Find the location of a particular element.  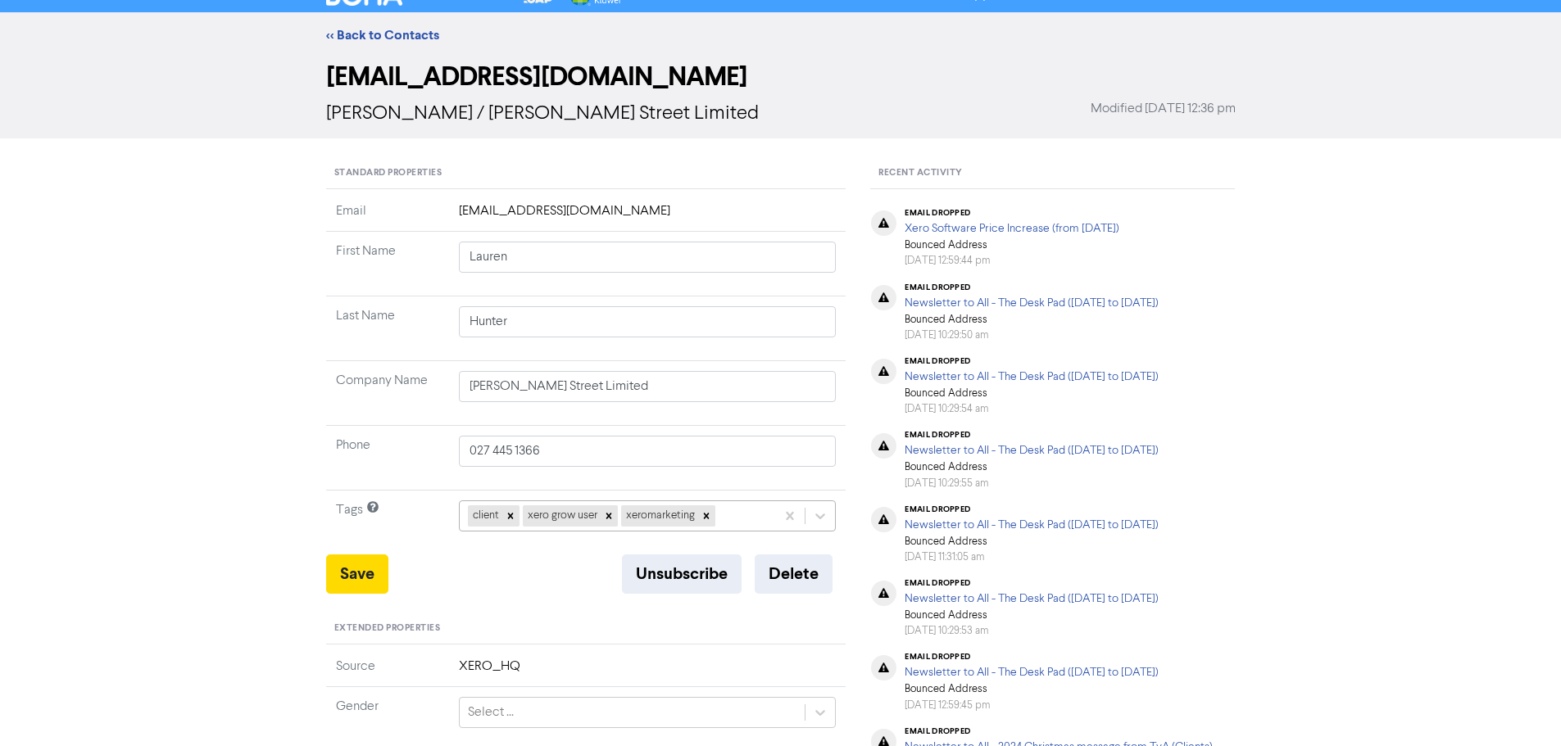

div: Standard Properties is located at coordinates (586, 174).